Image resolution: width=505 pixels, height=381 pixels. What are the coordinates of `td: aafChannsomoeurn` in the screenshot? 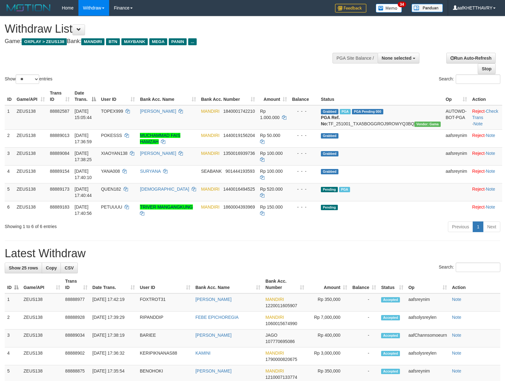 It's located at (428, 338).